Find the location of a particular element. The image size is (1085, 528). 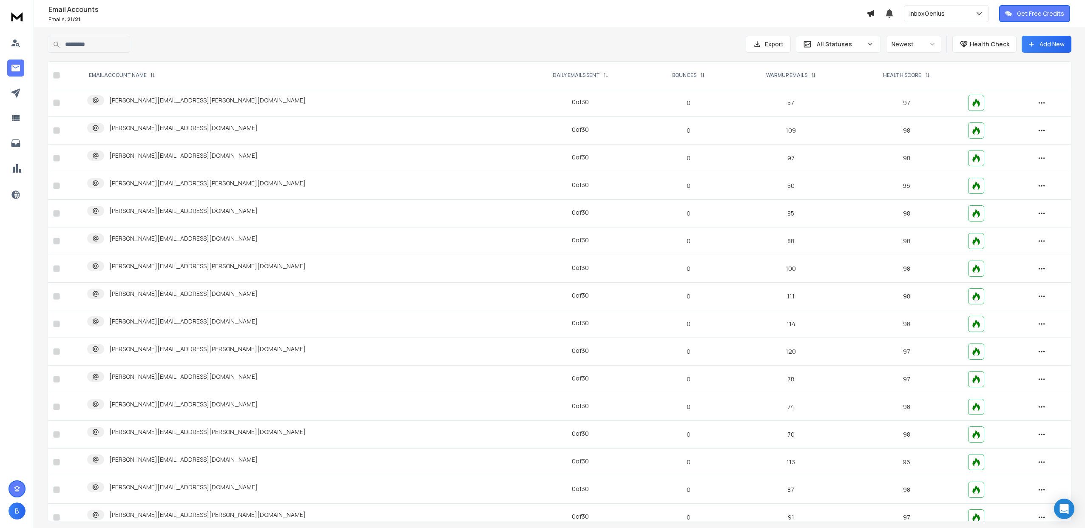

td: 78 is located at coordinates (791, 379).